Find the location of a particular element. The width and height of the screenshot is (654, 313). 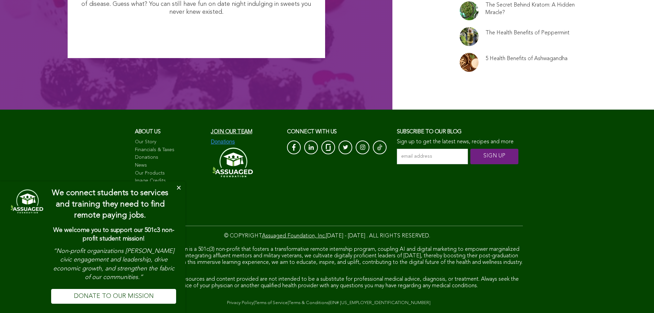

h4: We connect students to services and training they need to find remote paying jobs. is located at coordinates (110, 204).